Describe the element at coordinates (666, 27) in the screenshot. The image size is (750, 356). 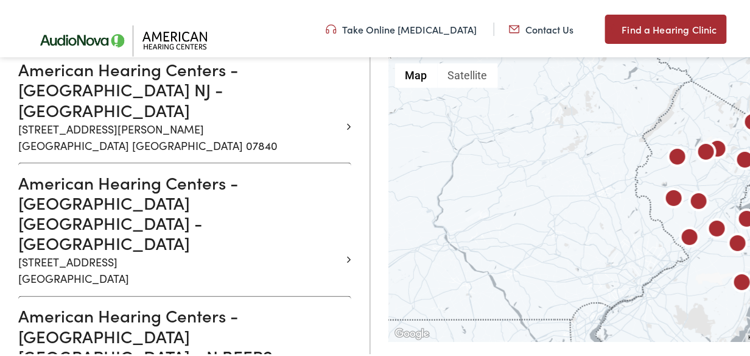
I see `a: Find a Hearing Clinic` at that location.